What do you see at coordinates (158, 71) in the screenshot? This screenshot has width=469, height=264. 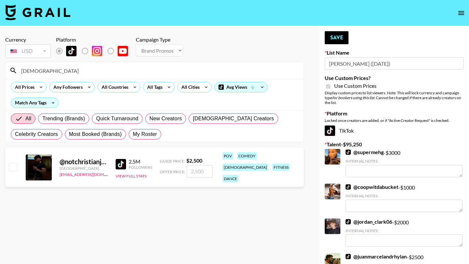 I see `input: Search by User Name` at bounding box center [158, 71].